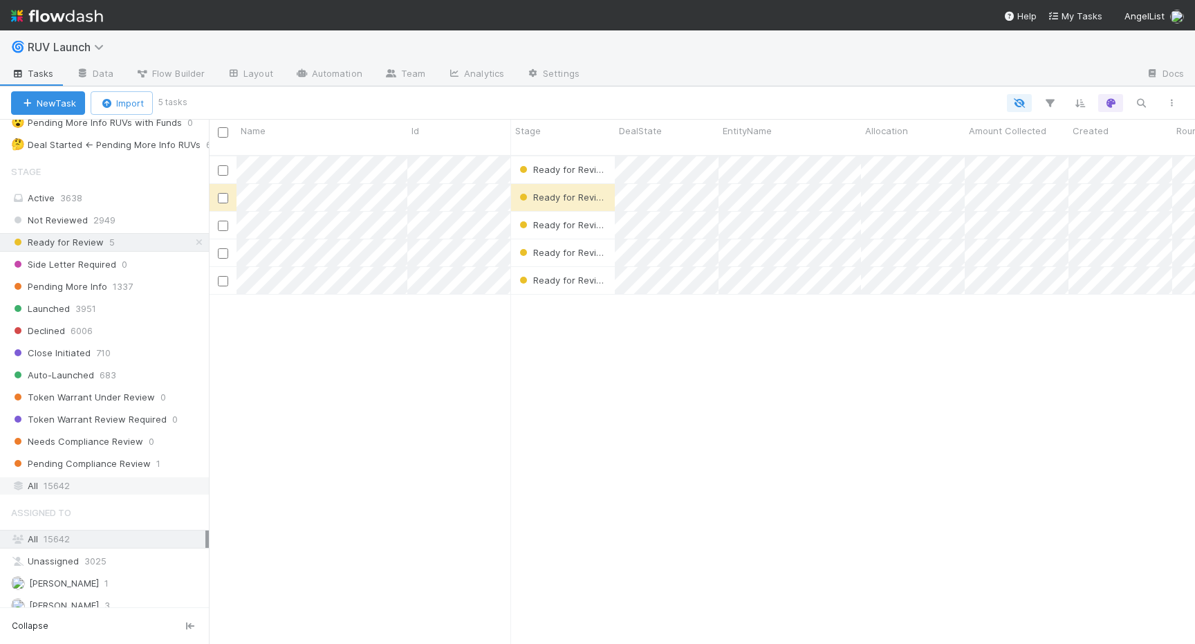 The height and width of the screenshot is (644, 1195). Describe the element at coordinates (30, 626) in the screenshot. I see `span: Collapse` at that location.